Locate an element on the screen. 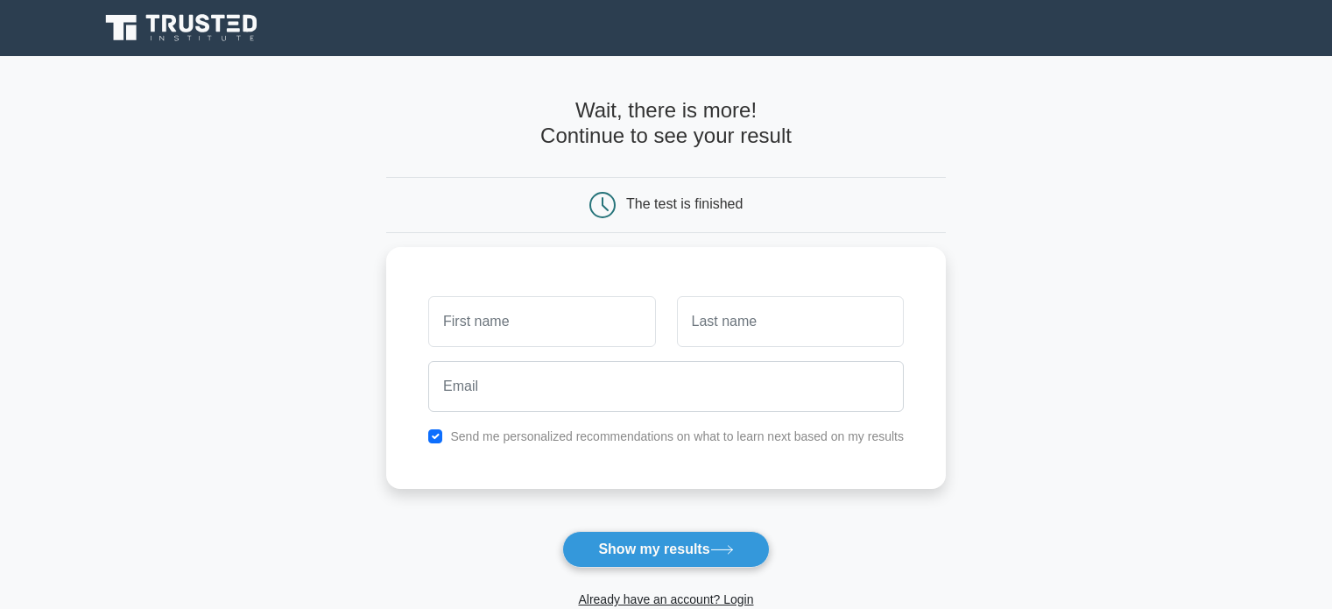 The image size is (1332, 609). input: Last name is located at coordinates (790, 321).